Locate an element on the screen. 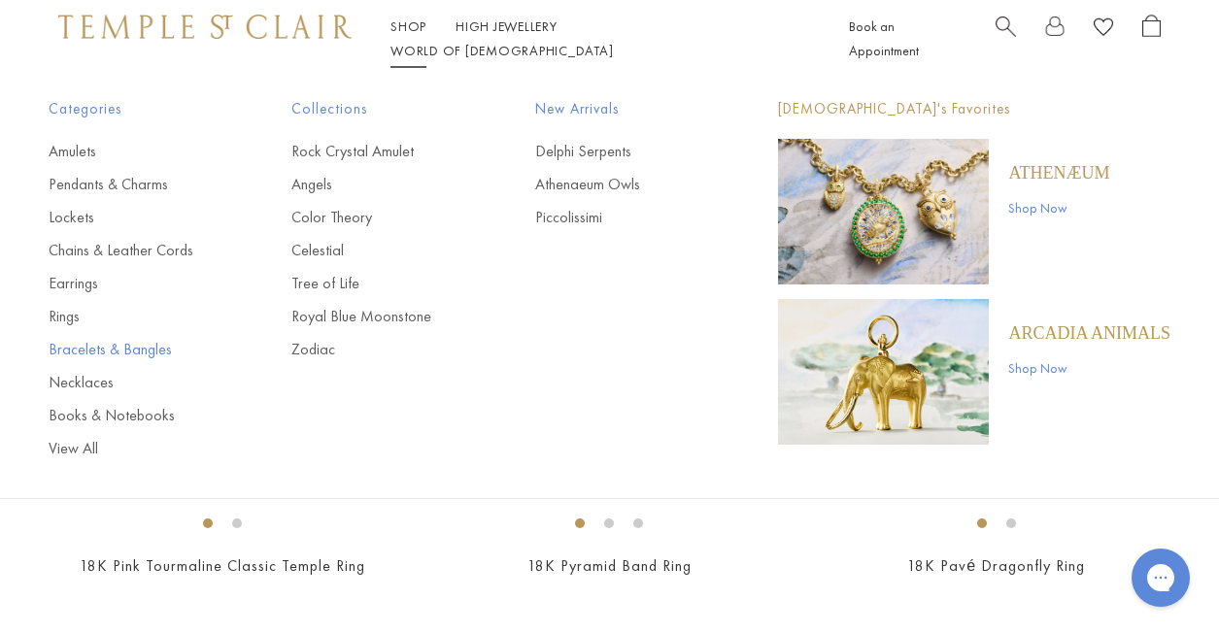 The image size is (1219, 633). a: High JewelleryHigh Jewellery is located at coordinates (506, 26).